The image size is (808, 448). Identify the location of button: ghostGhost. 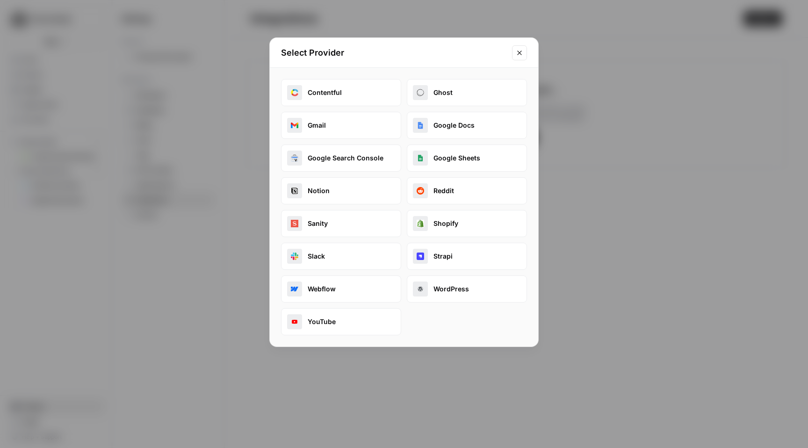
(466, 93).